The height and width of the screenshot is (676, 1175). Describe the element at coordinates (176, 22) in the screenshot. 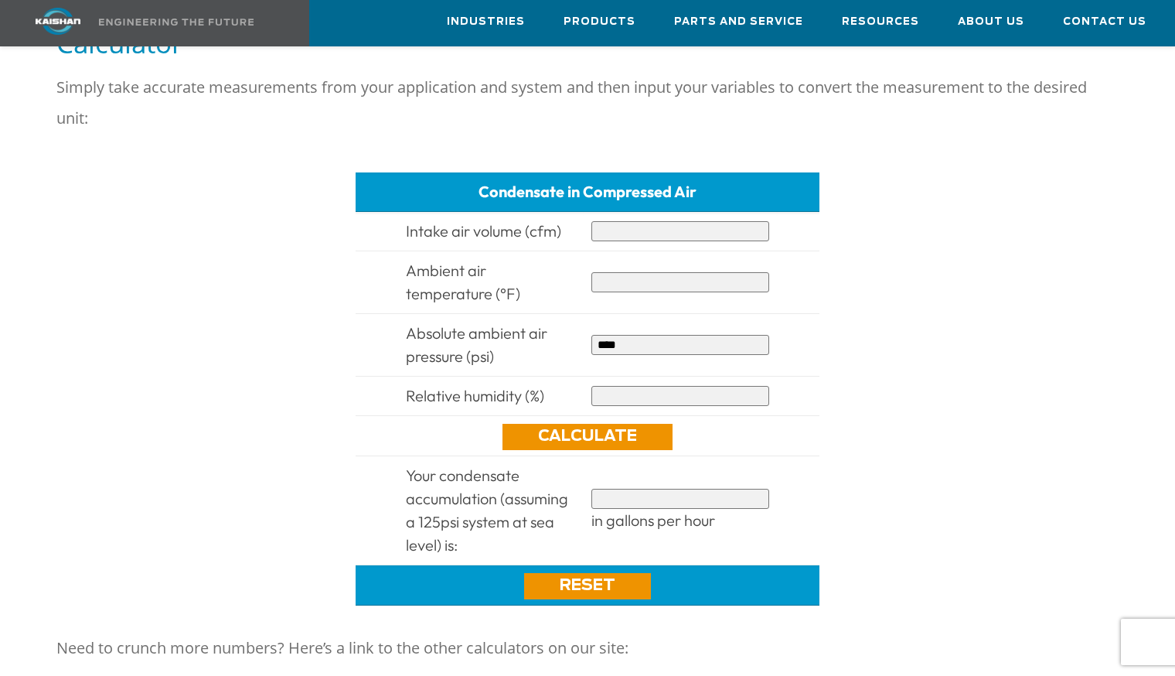

I see `img: Engineering the future` at that location.